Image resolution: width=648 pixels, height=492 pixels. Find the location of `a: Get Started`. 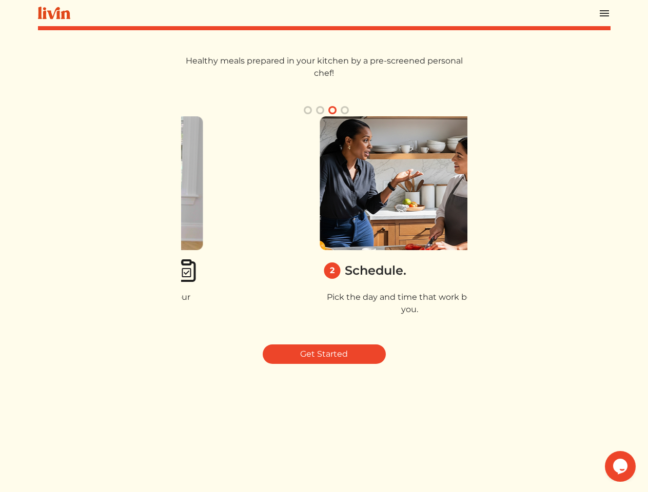

a: Get Started is located at coordinates (324, 354).